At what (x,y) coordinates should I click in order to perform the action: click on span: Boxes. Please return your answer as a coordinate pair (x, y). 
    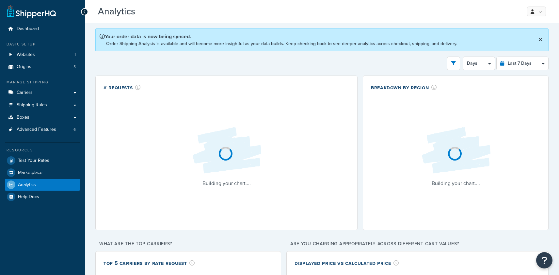
    Looking at the image, I should click on (23, 117).